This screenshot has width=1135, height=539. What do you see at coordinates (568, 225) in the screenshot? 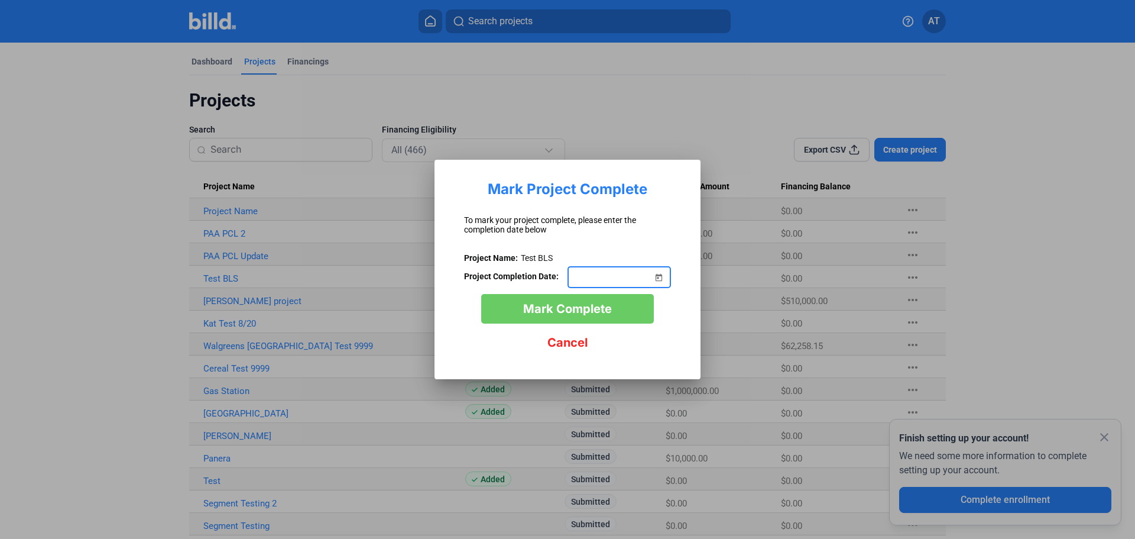
I see `div: To mark your project complete, please enter the completion date below` at bounding box center [568, 225].